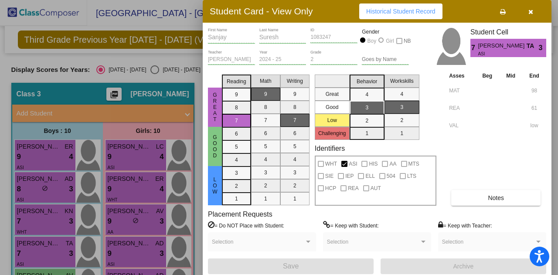  I want to click on span: Historical Student Record, so click(401, 11).